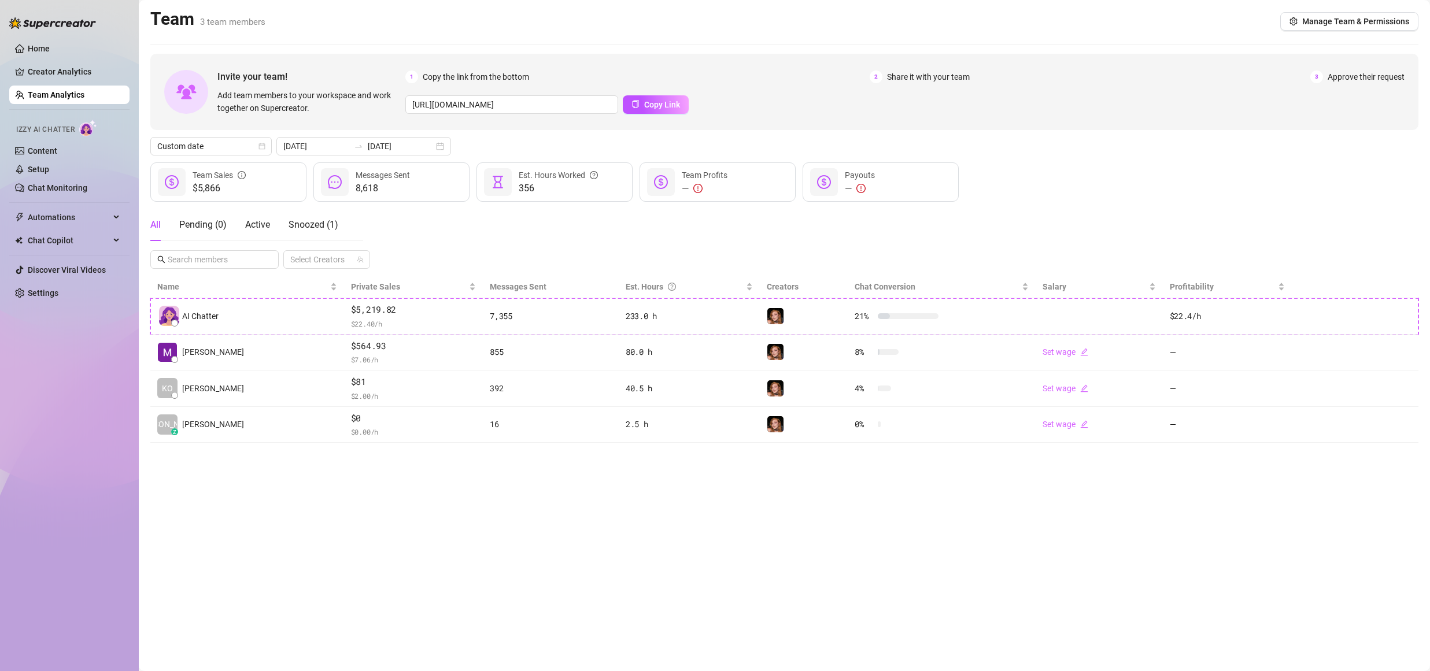 The height and width of the screenshot is (671, 1430). What do you see at coordinates (358, 146) in the screenshot?
I see `span: to` at bounding box center [358, 146].